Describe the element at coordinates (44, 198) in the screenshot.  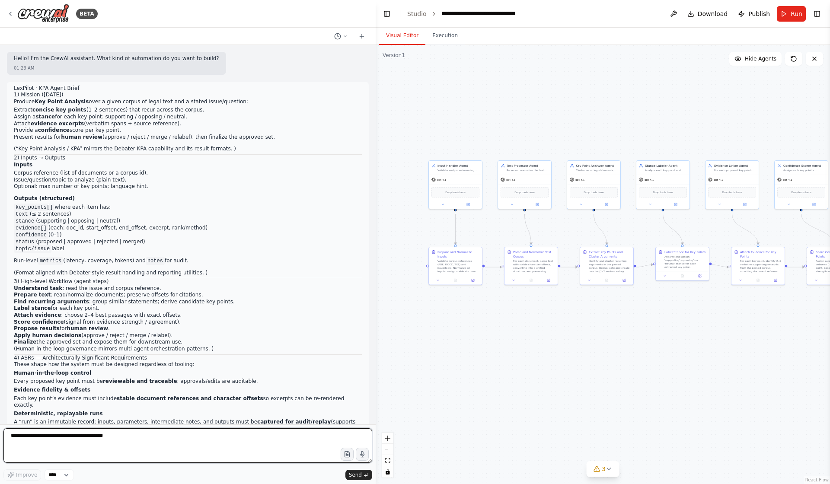
I see `strong: Outputs (structured)` at that location.